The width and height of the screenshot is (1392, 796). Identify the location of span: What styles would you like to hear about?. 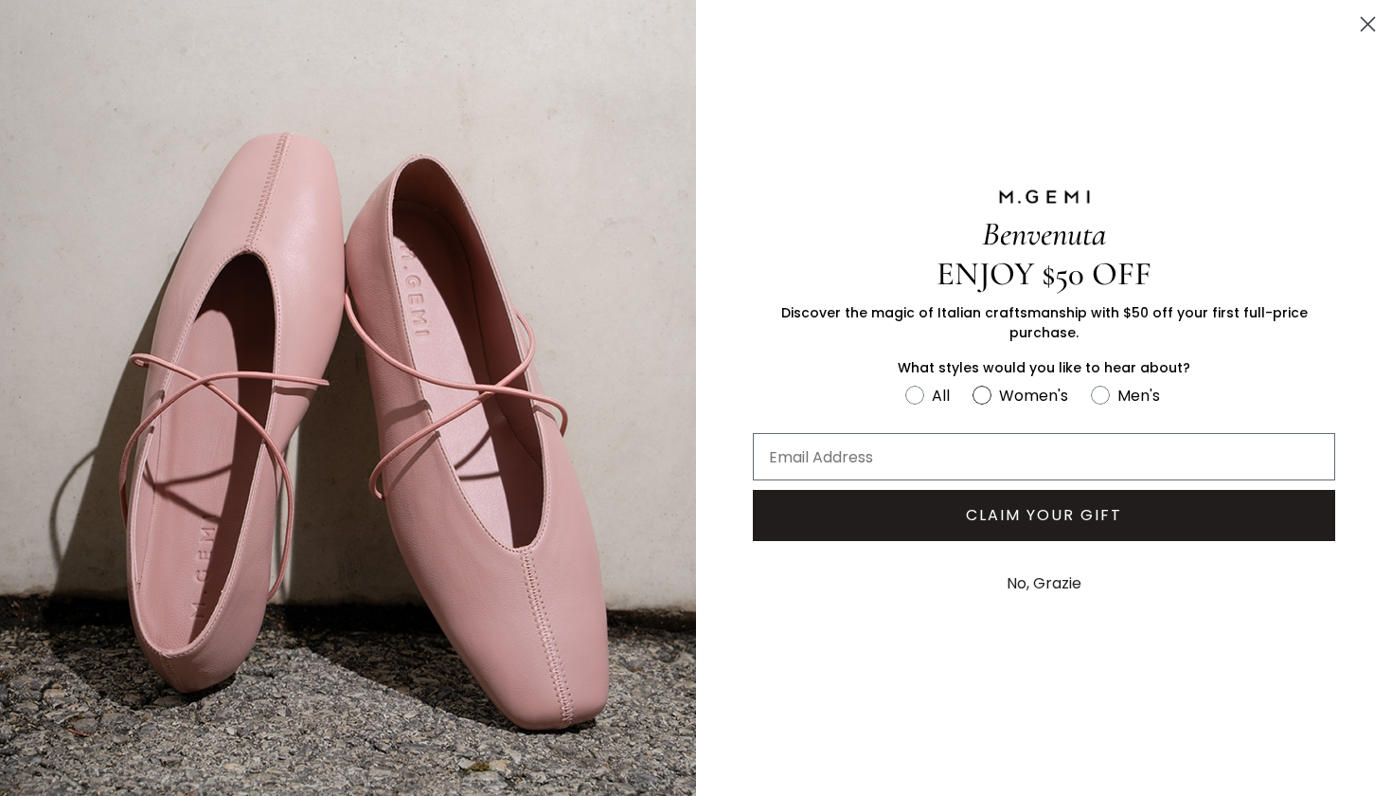
(1044, 367).